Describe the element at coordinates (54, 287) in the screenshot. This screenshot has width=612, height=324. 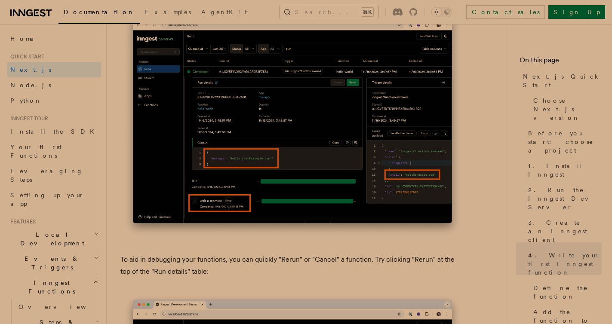
I see `button: Inngest Functions` at that location.